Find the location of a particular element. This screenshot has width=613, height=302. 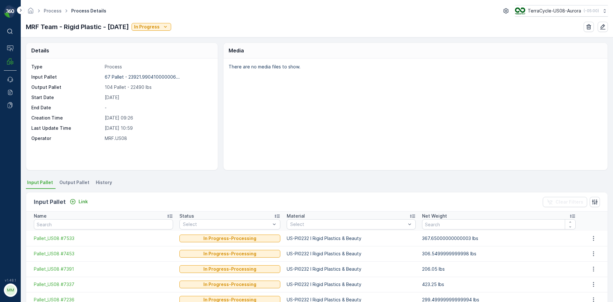

p: Material is located at coordinates (296, 216).